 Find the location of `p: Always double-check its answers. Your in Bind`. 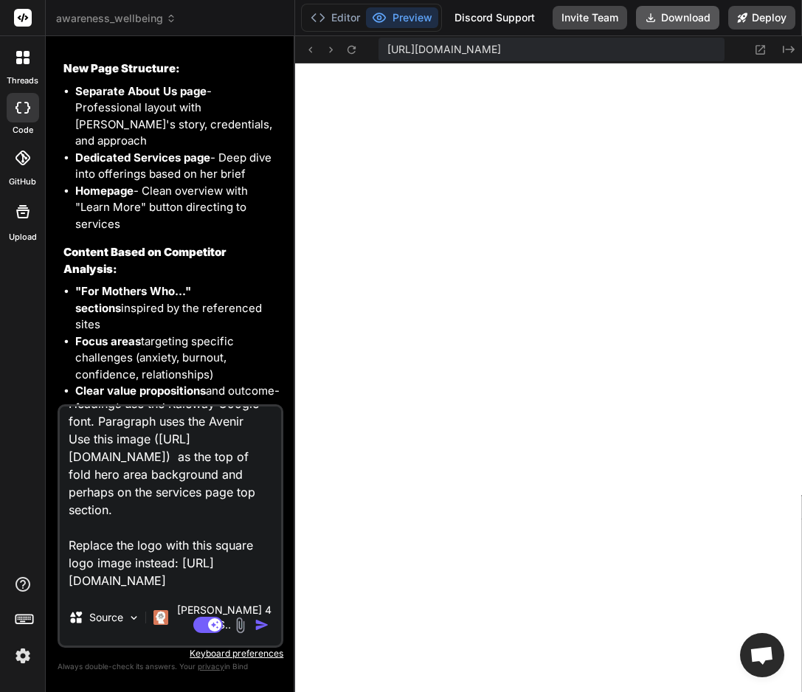

p: Always double-check its answers. Your in Bind is located at coordinates (171, 667).